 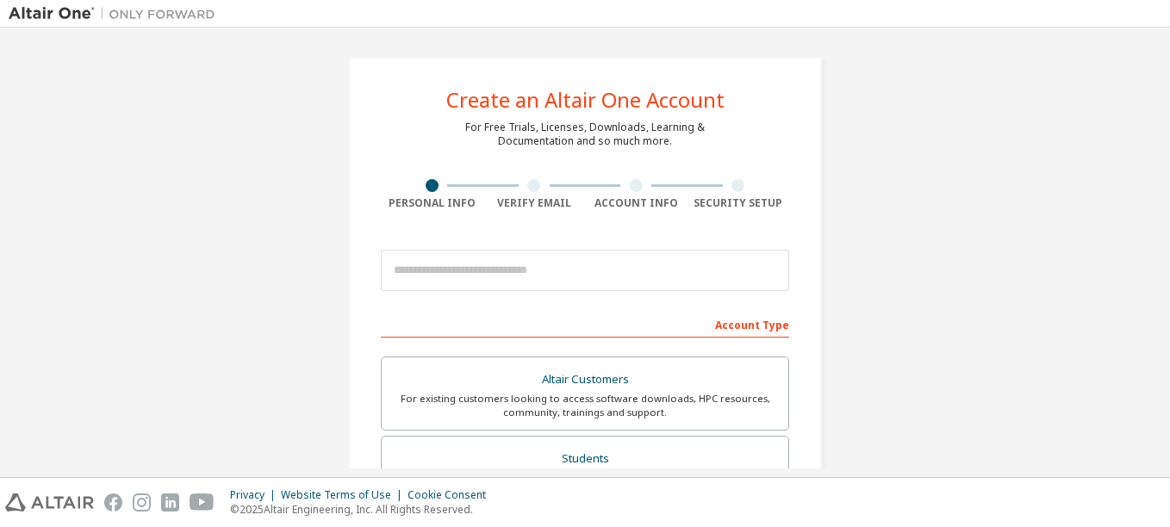 I want to click on div: Create an Altair One Account, so click(x=585, y=100).